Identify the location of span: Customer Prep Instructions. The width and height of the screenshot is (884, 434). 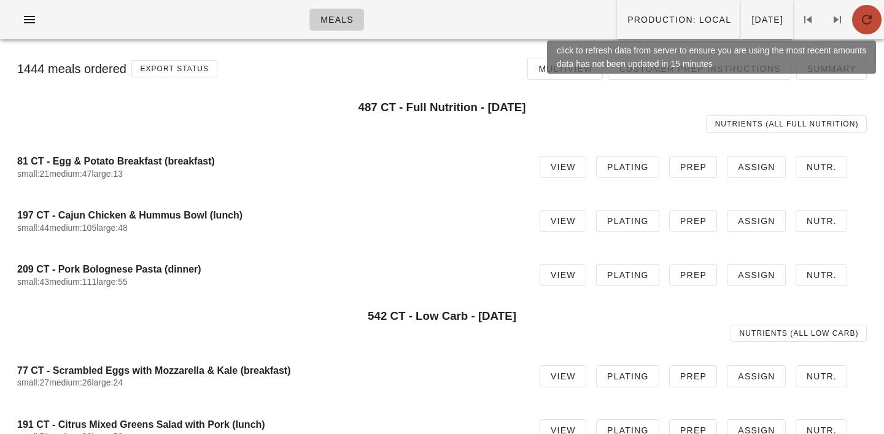
(699, 69).